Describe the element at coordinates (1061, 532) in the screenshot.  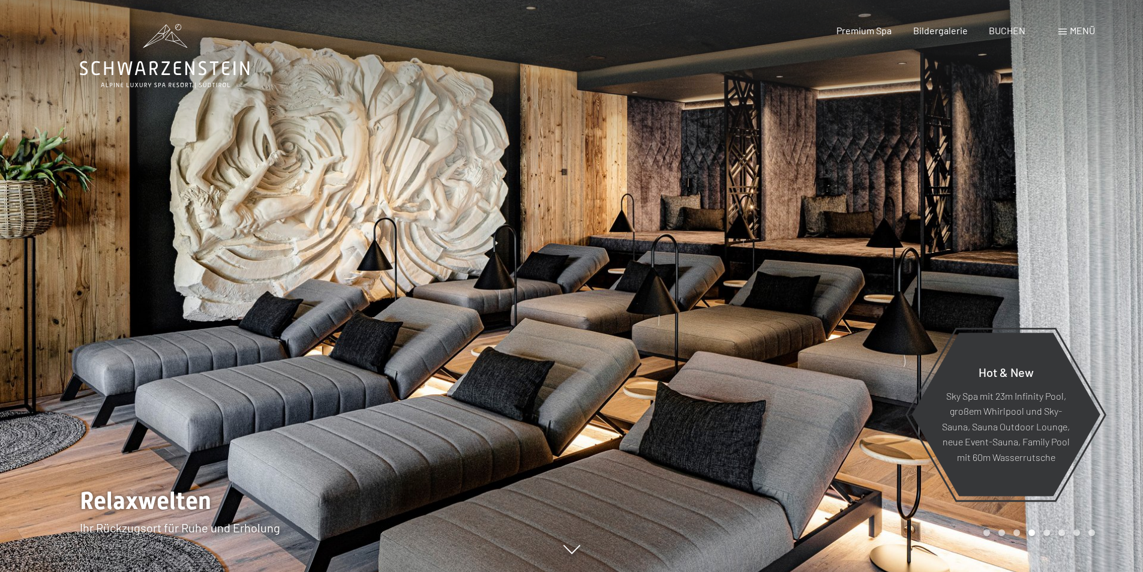
I see `div: Carousel Page 6` at that location.